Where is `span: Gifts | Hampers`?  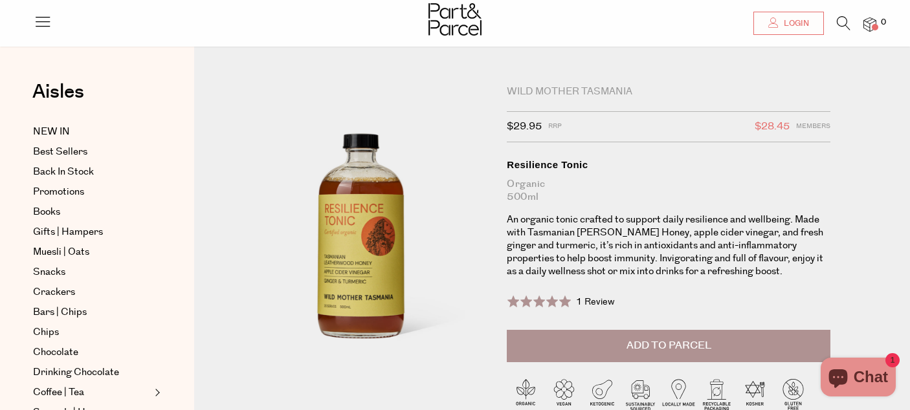
span: Gifts | Hampers is located at coordinates (68, 232).